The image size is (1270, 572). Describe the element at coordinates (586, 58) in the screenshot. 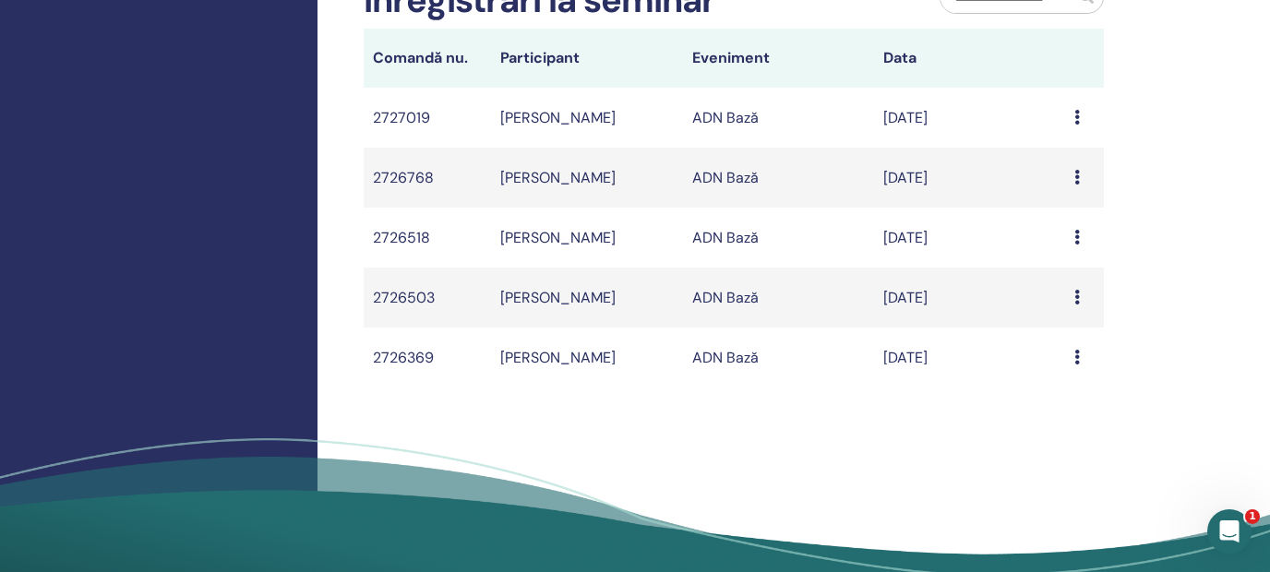

I see `th: Participant` at that location.